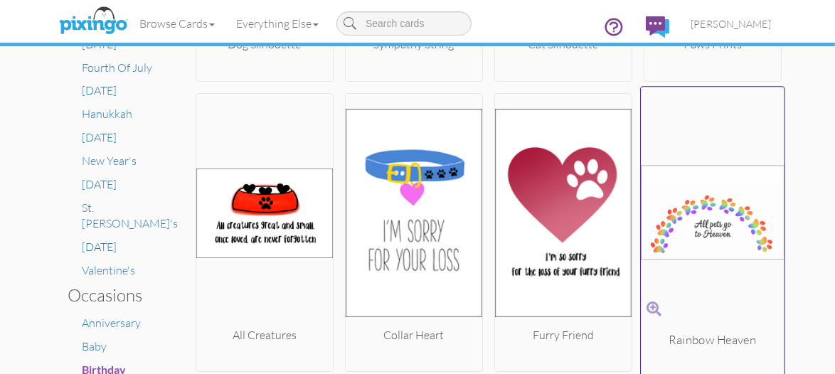 The height and width of the screenshot is (374, 835). I want to click on a: Hanukkah, so click(107, 114).